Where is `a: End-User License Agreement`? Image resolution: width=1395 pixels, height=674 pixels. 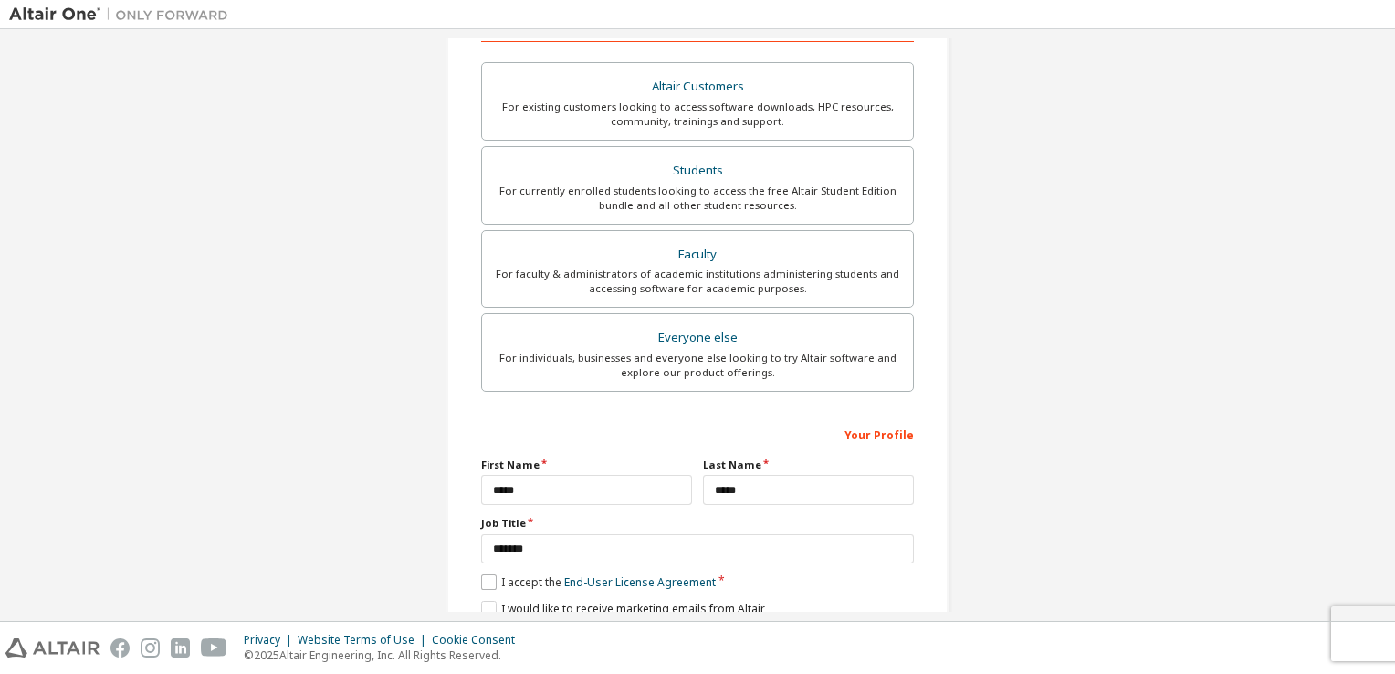 a: End-User License Agreement is located at coordinates (640, 581).